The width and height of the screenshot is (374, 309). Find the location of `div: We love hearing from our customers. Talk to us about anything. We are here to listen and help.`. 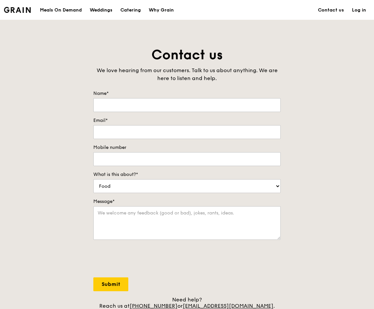

div: We love hearing from our customers. Talk to us about anything. We are here to listen and help. is located at coordinates (187, 74).